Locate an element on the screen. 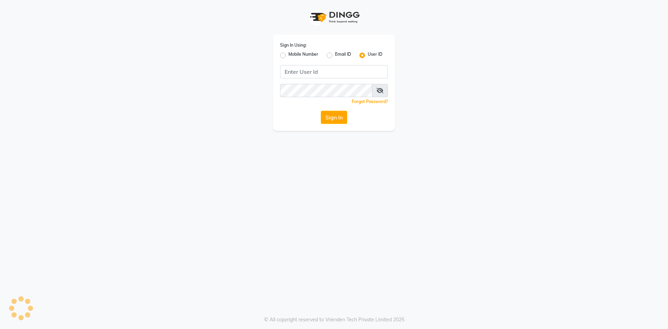  label: Mobile Number is located at coordinates (304, 55).